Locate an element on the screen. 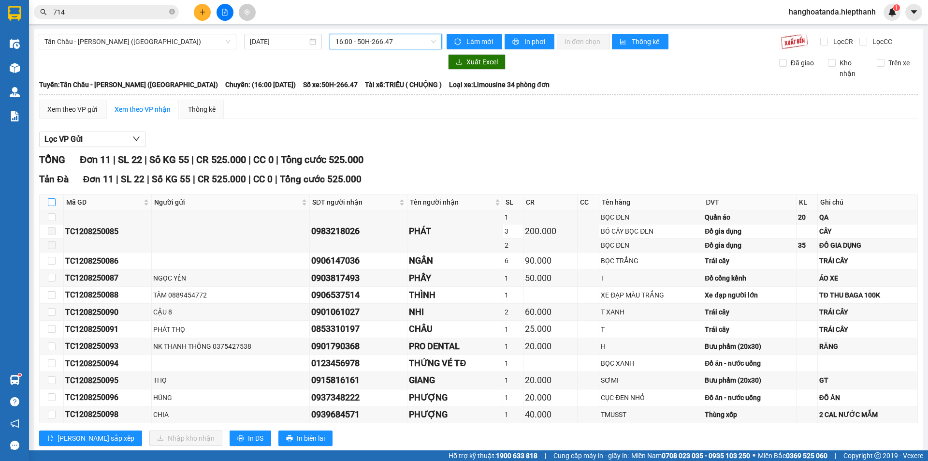 This screenshot has width=928, height=461. td: PHẤY is located at coordinates (455, 278).